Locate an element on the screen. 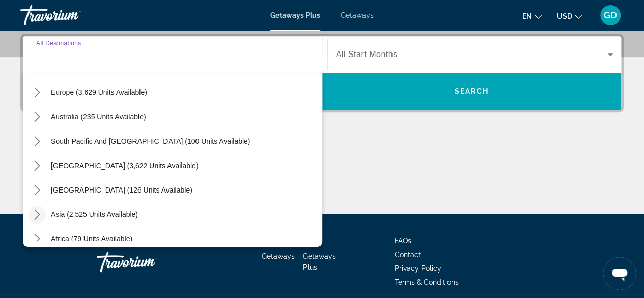 The width and height of the screenshot is (644, 298). input: Select destination is located at coordinates (175, 55).